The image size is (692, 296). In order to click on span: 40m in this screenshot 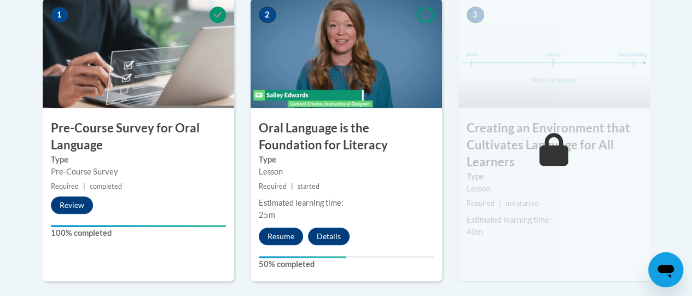, I will do `click(475, 231)`.